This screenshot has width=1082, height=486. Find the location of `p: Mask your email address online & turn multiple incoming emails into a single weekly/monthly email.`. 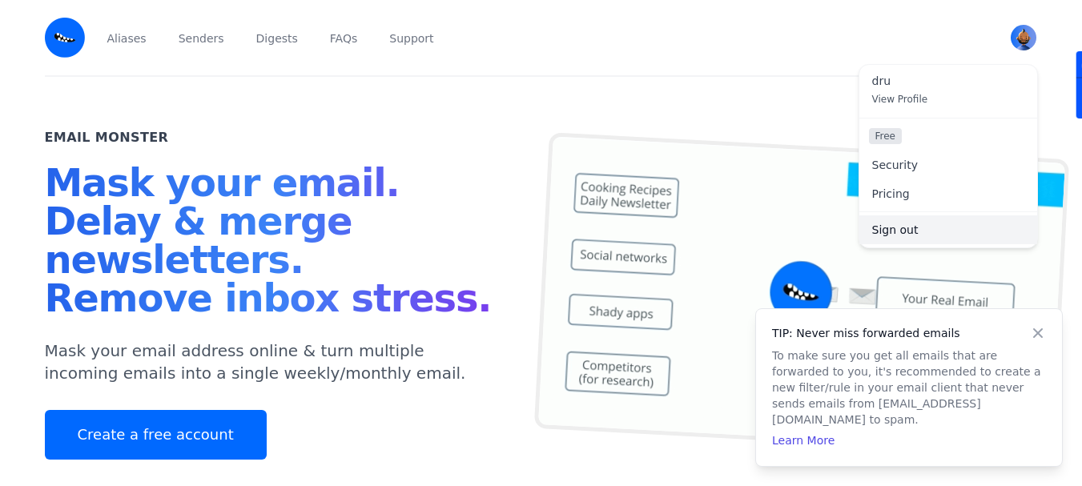

p: Mask your email address online & turn multiple incoming emails into a single weekly/monthly email. is located at coordinates (274, 362).